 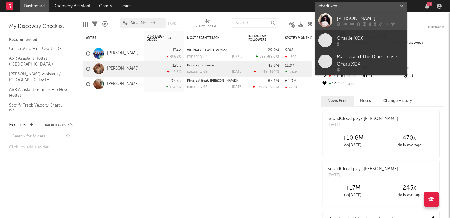 I want to click on div: -851k, so click(x=291, y=87).